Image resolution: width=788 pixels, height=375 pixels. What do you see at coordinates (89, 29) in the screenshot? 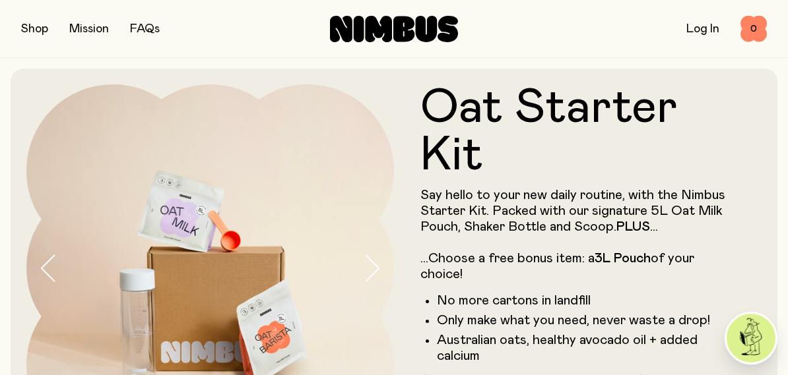
I see `a: Mission` at bounding box center [89, 29].